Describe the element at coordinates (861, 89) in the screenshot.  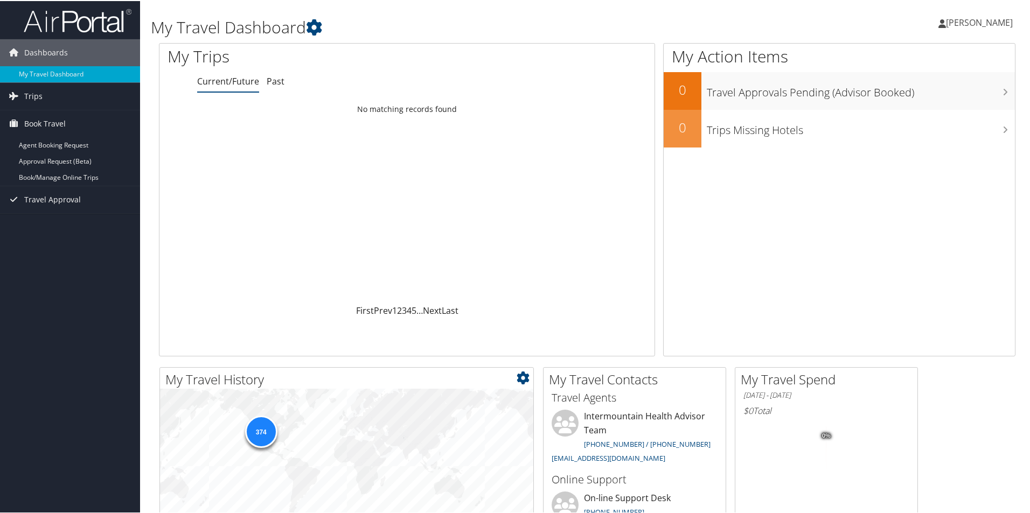
I see `h3: Travel Approvals Pending (Advisor Booked)` at that location.